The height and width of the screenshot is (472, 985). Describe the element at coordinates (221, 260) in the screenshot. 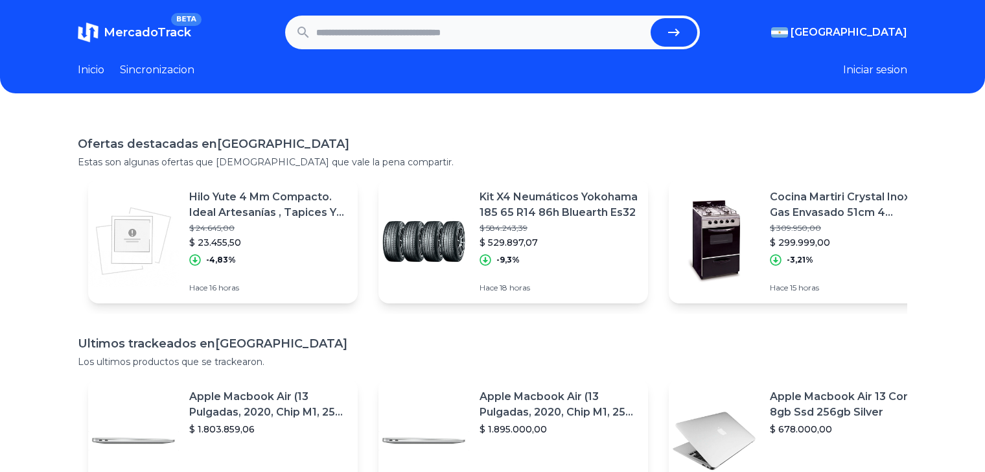

I see `p: -4,83%` at that location.